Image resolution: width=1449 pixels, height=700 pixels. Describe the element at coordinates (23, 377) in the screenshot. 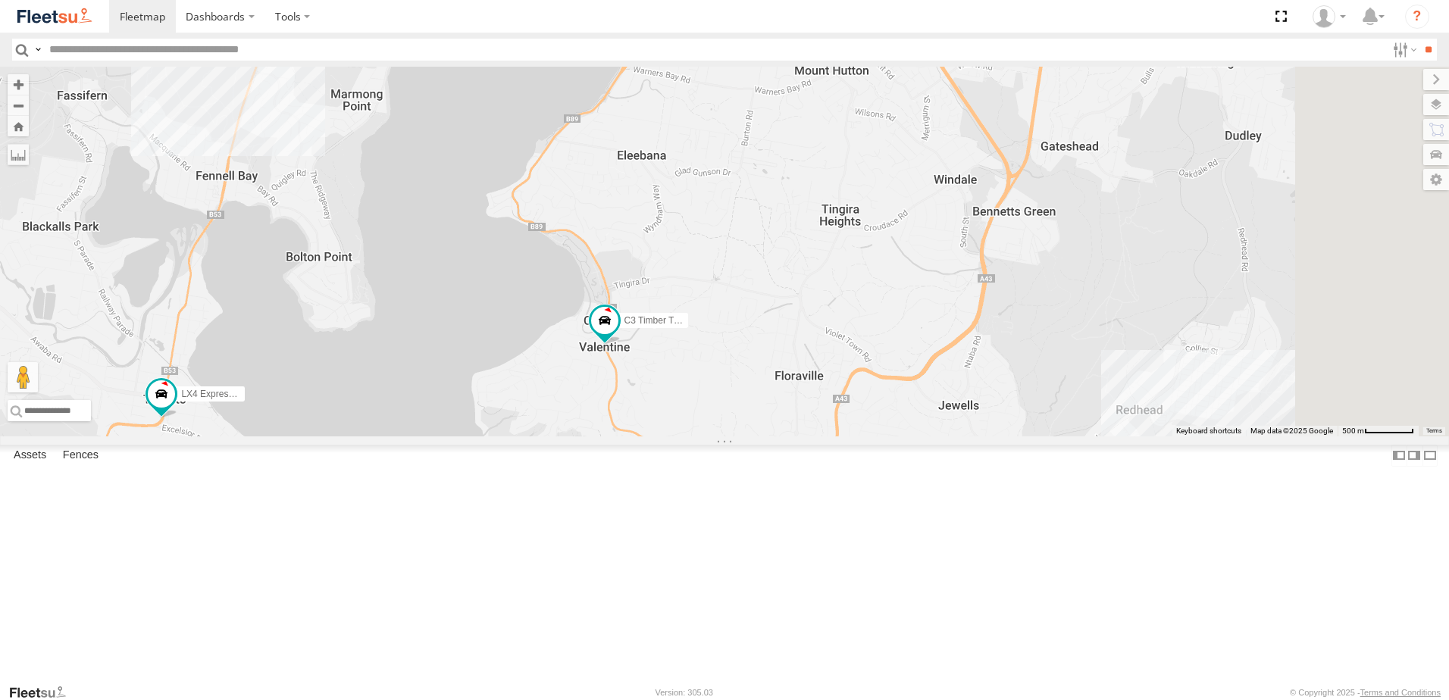

I see `button: Drag Pegman onto the map to open Street View` at that location.